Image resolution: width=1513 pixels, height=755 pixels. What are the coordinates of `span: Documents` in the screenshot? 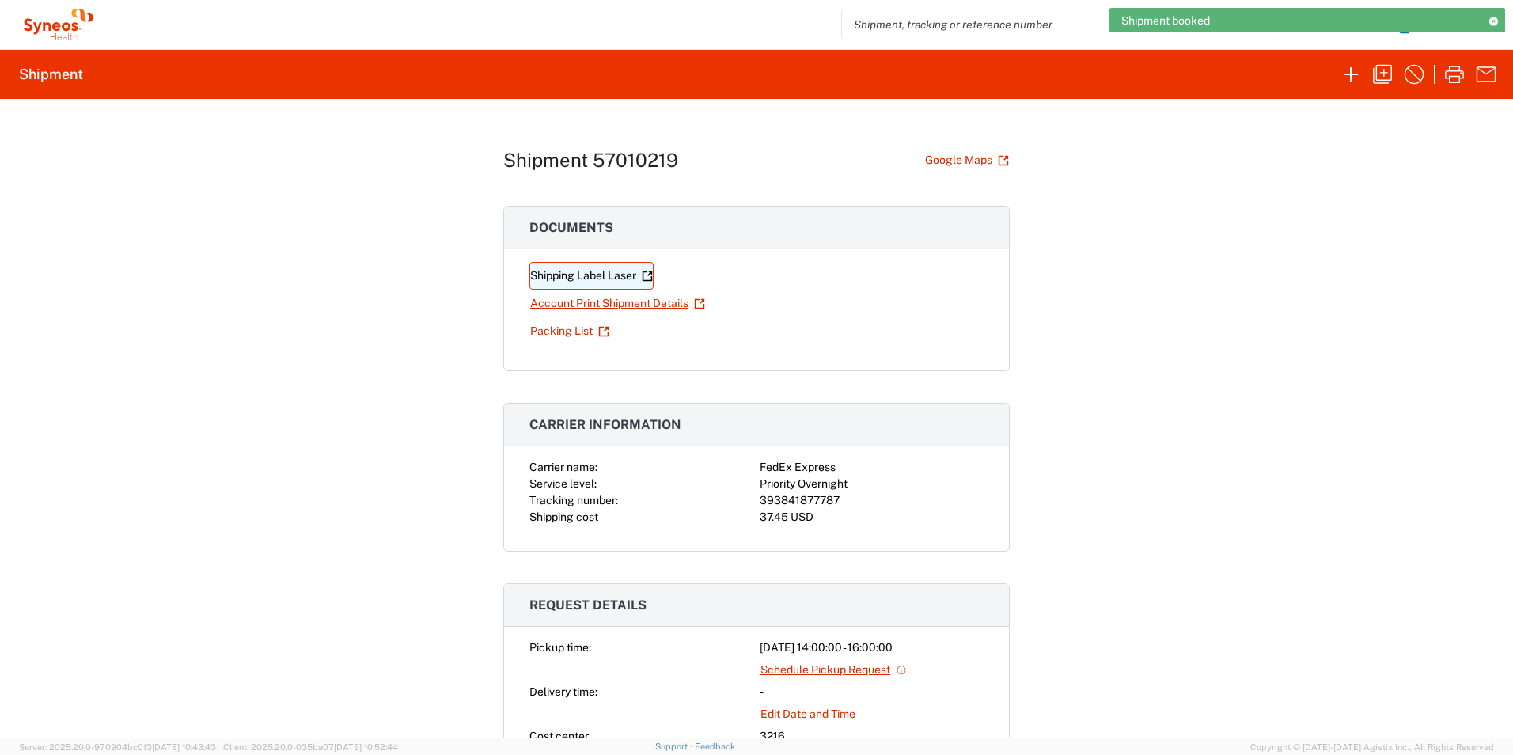 It's located at (571, 227).